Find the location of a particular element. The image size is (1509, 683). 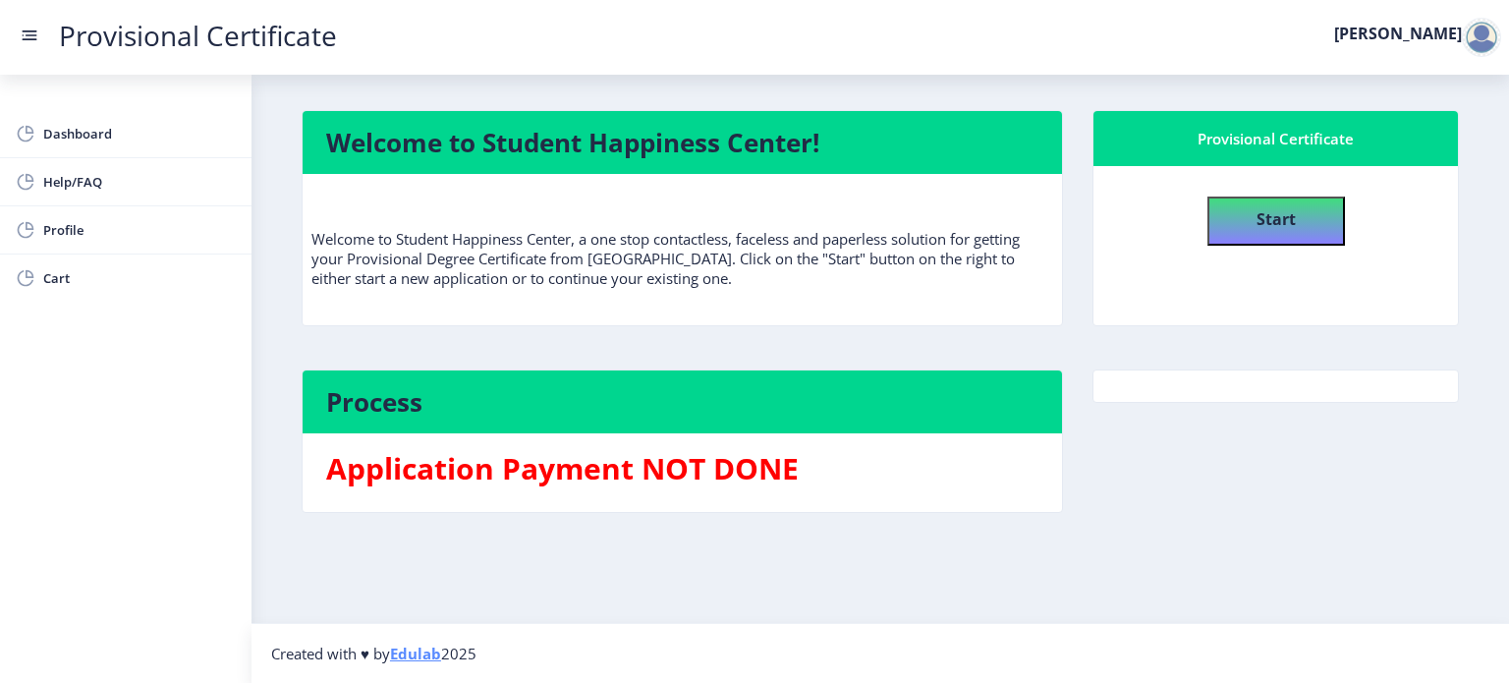

h4: Welcome to Student Happiness Center! is located at coordinates (682, 142).